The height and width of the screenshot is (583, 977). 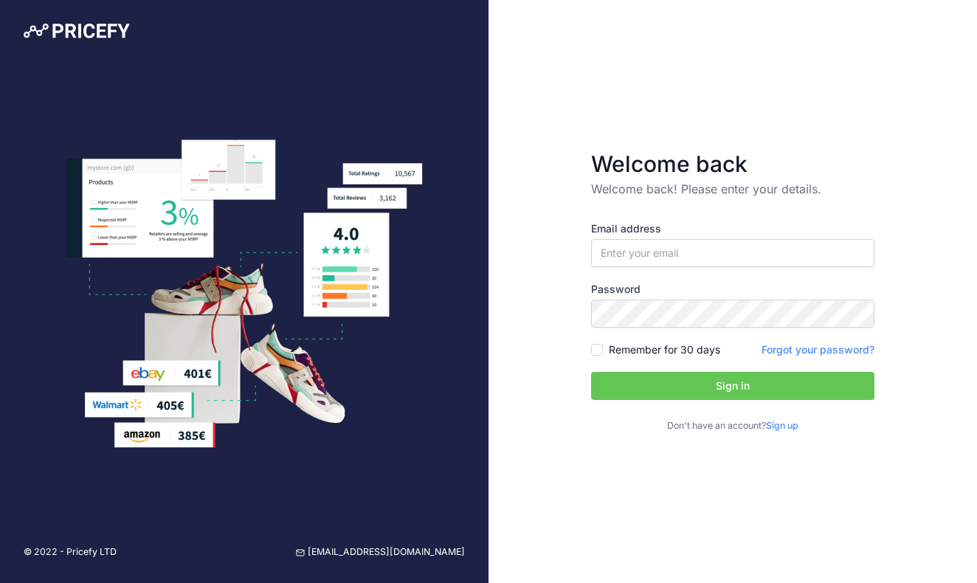 I want to click on a: Forgot your password?, so click(x=818, y=349).